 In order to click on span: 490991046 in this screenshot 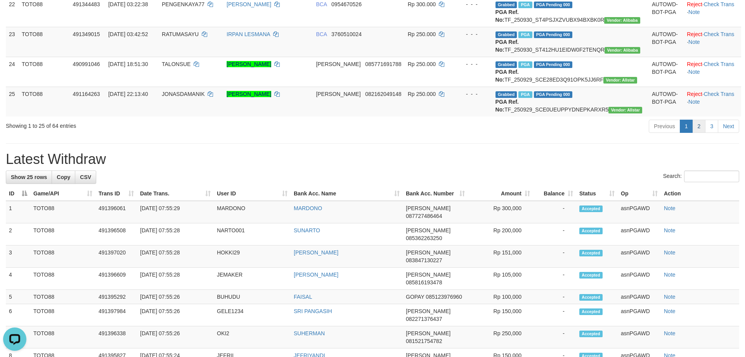, I will do `click(86, 64)`.